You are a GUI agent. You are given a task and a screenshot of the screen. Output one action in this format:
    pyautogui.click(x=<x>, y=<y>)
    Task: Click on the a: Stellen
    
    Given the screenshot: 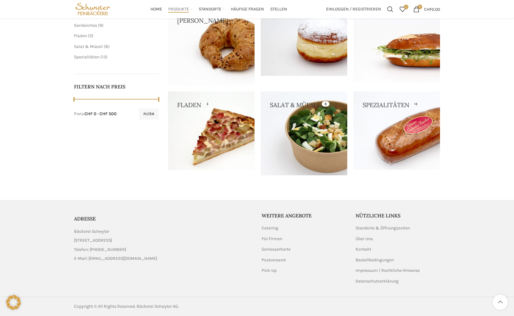 What is the action you would take?
    pyautogui.click(x=279, y=9)
    